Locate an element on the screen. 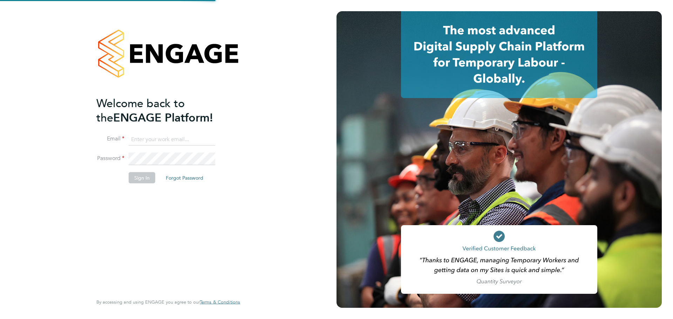 Image resolution: width=673 pixels, height=319 pixels. label: Email is located at coordinates (110, 139).